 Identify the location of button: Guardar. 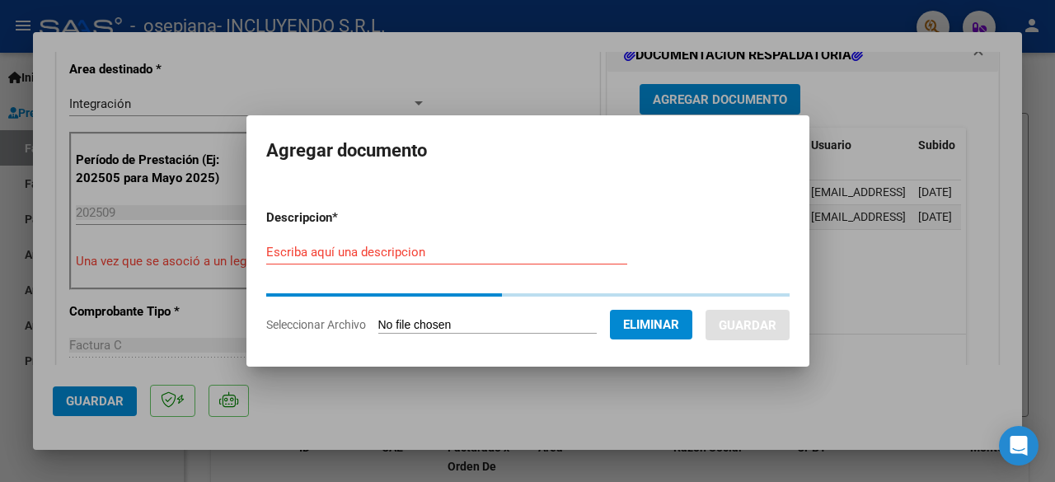
(748, 325).